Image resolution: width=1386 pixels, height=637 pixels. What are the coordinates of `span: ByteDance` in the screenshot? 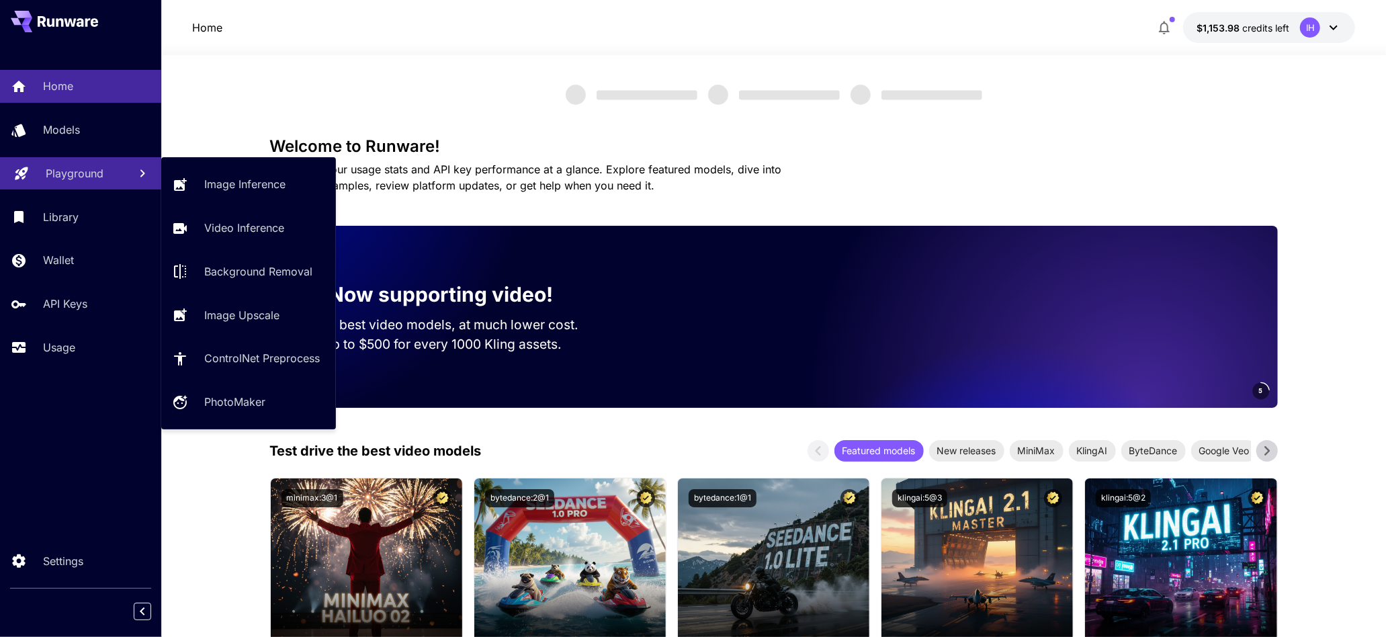 It's located at (1153, 450).